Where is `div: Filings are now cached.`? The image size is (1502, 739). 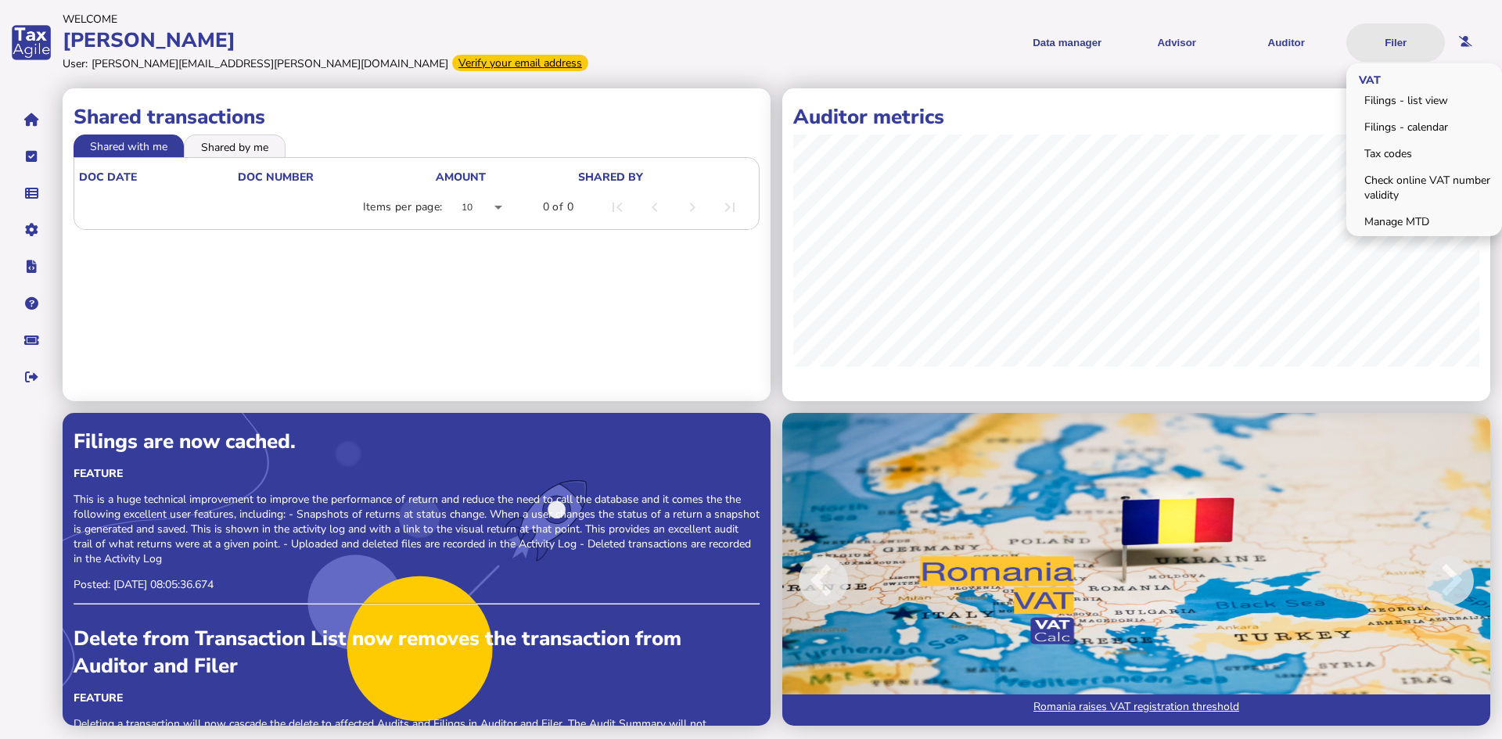
div: Filings are now cached. is located at coordinates (416, 441).